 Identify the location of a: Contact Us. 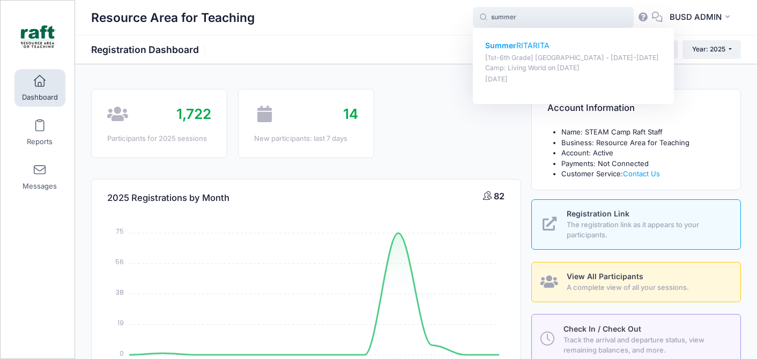
(642, 174).